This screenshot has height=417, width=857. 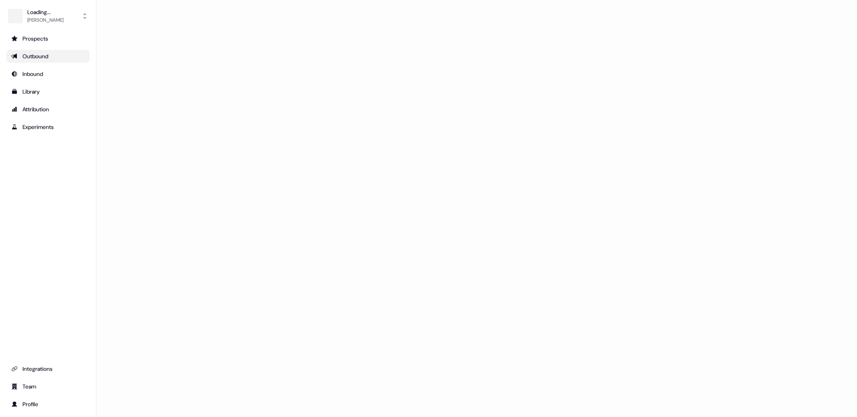 I want to click on div: Integrations, so click(x=48, y=369).